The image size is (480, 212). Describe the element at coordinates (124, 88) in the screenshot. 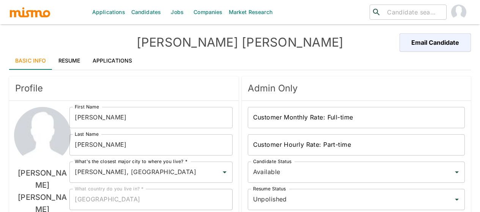

I see `span: Profile` at that location.